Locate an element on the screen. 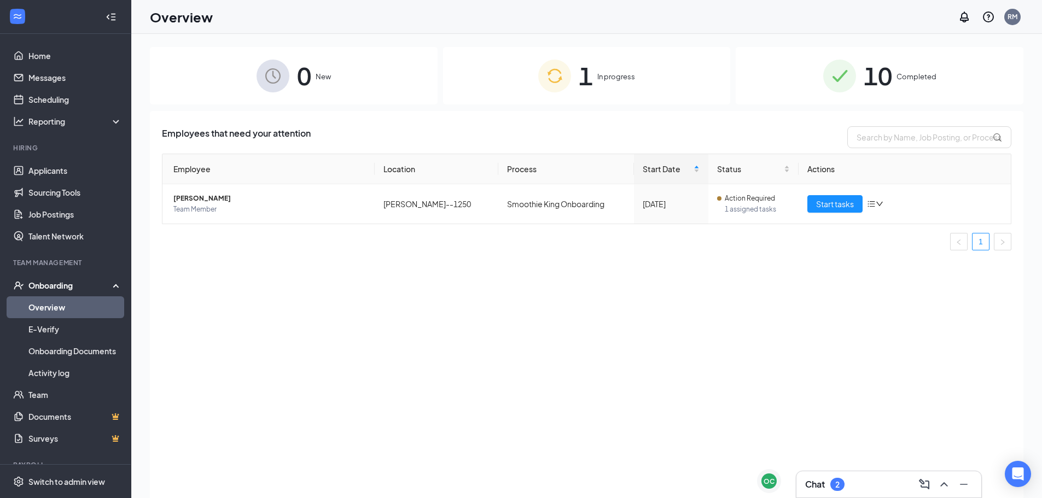  span: Action Required is located at coordinates (750, 199).